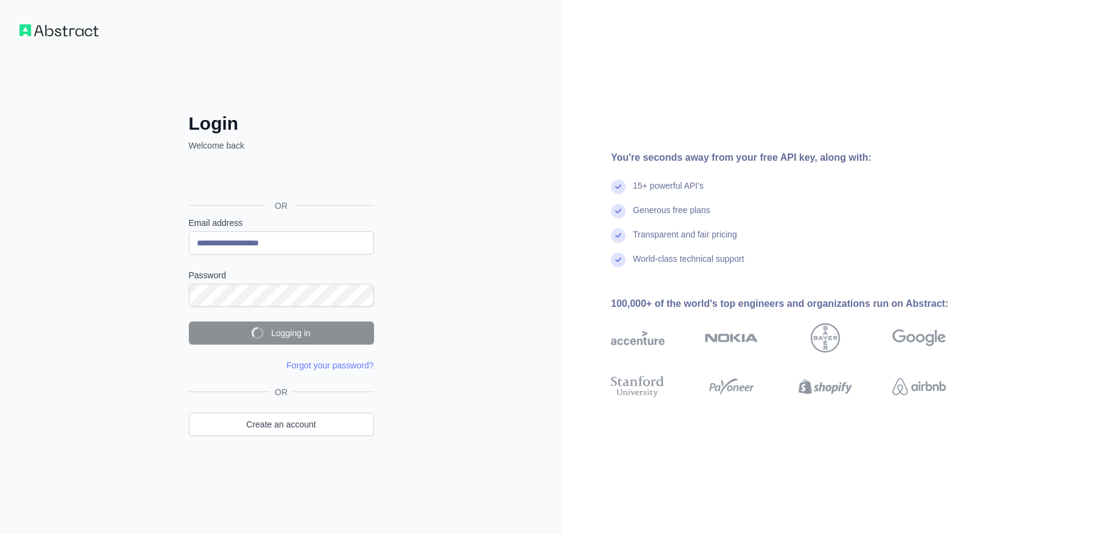  Describe the element at coordinates (59, 30) in the screenshot. I see `img: Workflow` at that location.